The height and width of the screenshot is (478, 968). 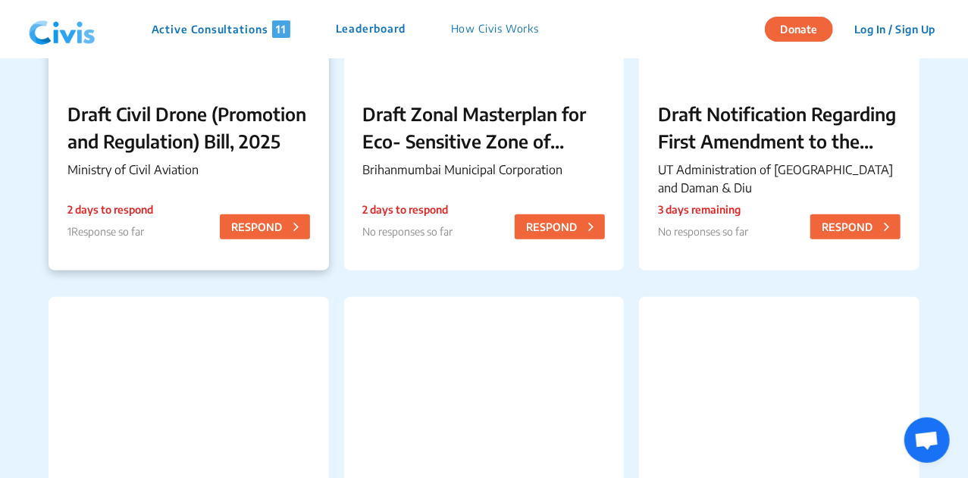 What do you see at coordinates (108, 231) in the screenshot?
I see `span: Response so far` at bounding box center [108, 231].